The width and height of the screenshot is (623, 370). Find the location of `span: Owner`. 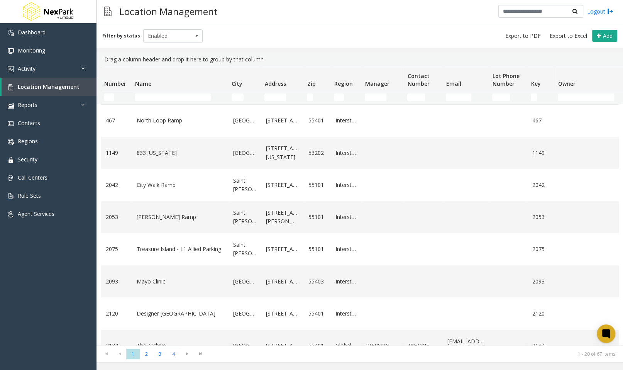

span: Owner is located at coordinates (566, 83).